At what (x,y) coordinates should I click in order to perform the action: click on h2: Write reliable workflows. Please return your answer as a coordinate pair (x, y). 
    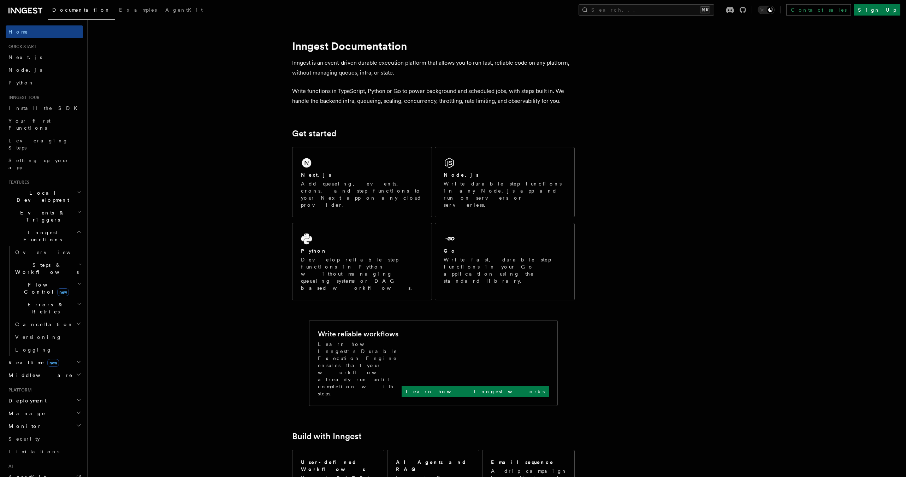
    Looking at the image, I should click on (358, 334).